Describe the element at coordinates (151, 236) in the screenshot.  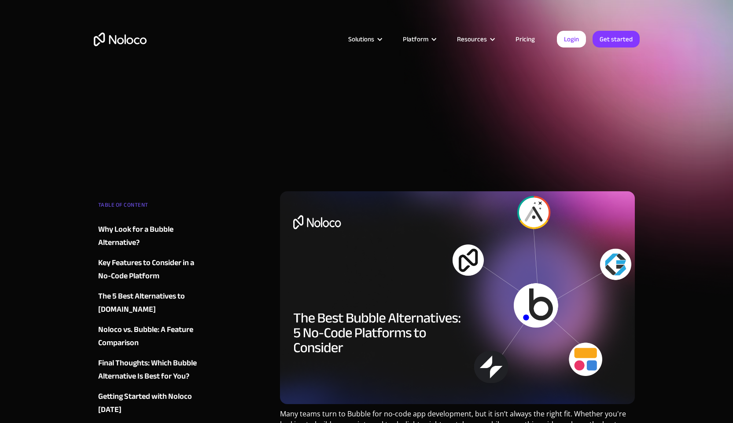
I see `div: Why Look for a Bubble Alternative?` at that location.